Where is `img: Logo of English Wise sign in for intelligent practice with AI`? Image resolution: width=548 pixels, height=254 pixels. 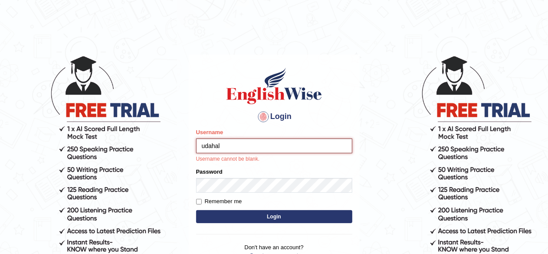
img: Logo of English Wise sign in for intelligent practice with AI is located at coordinates (274, 86).